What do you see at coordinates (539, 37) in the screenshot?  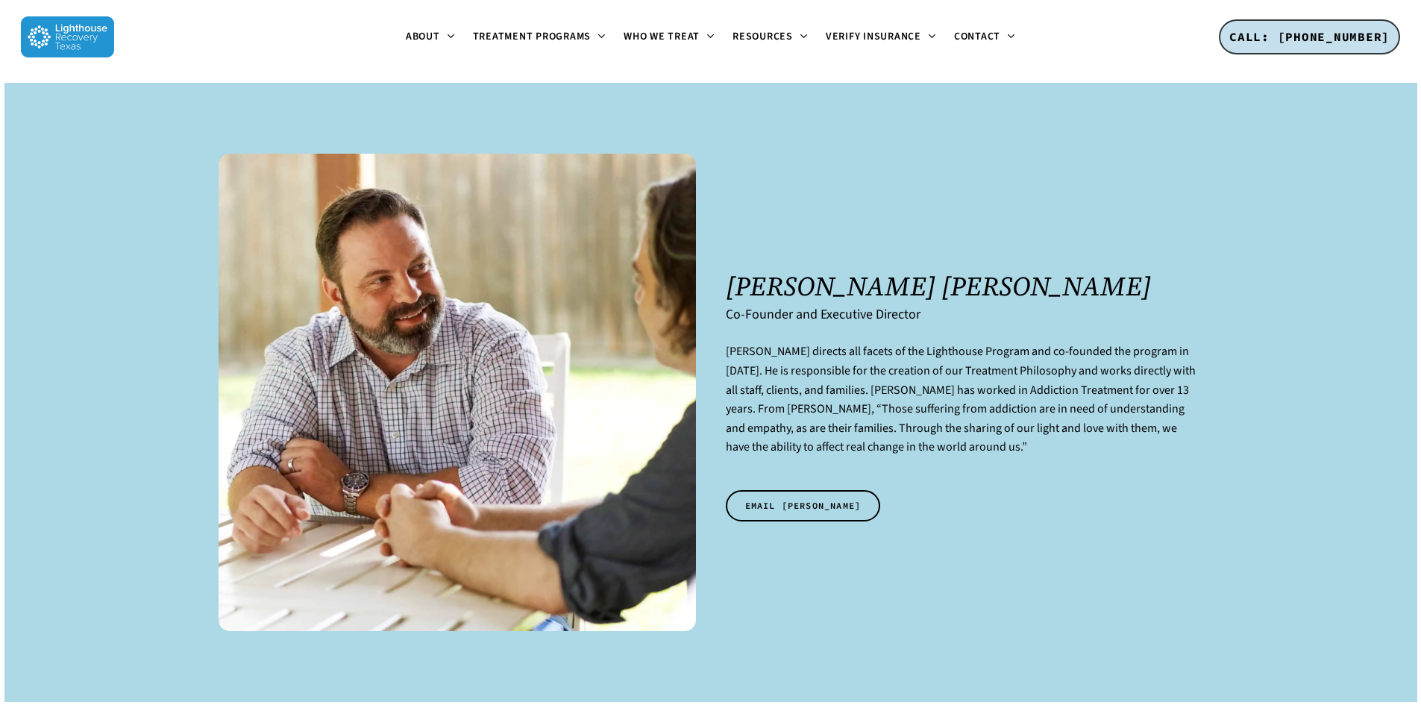 I see `a: Treatment Programs` at bounding box center [539, 37].